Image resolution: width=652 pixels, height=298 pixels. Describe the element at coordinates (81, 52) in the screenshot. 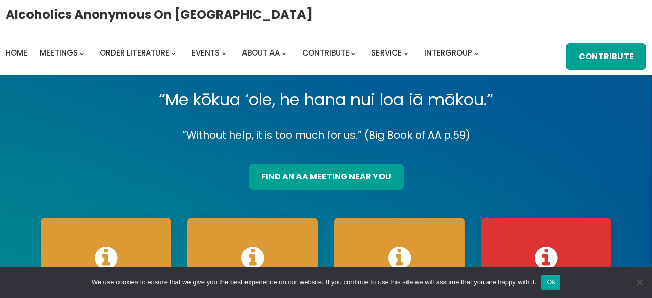

I see `button: Meetings submenu` at that location.